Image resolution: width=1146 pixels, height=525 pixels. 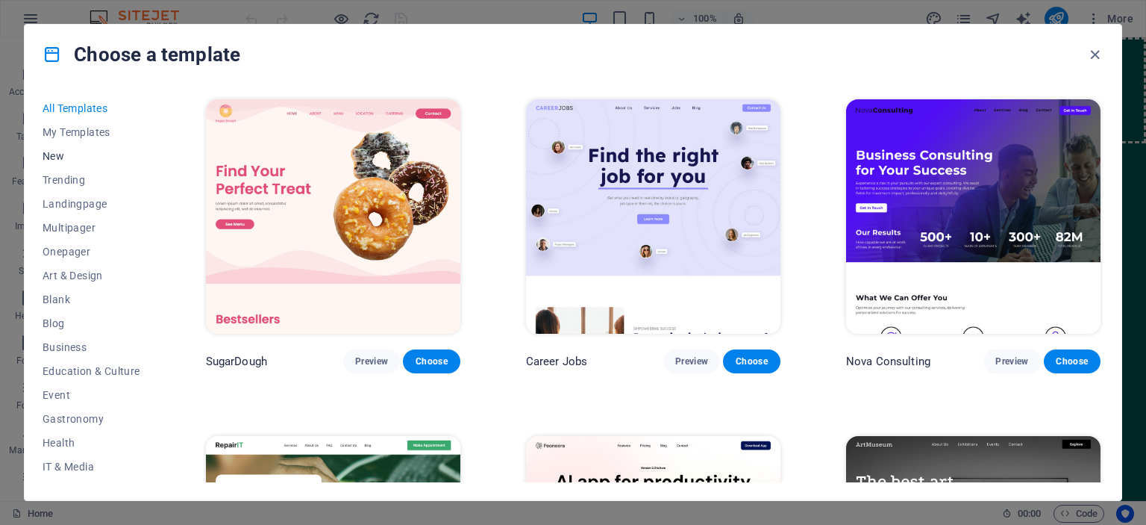 What do you see at coordinates (91, 299) in the screenshot?
I see `span: Blank` at bounding box center [91, 299].